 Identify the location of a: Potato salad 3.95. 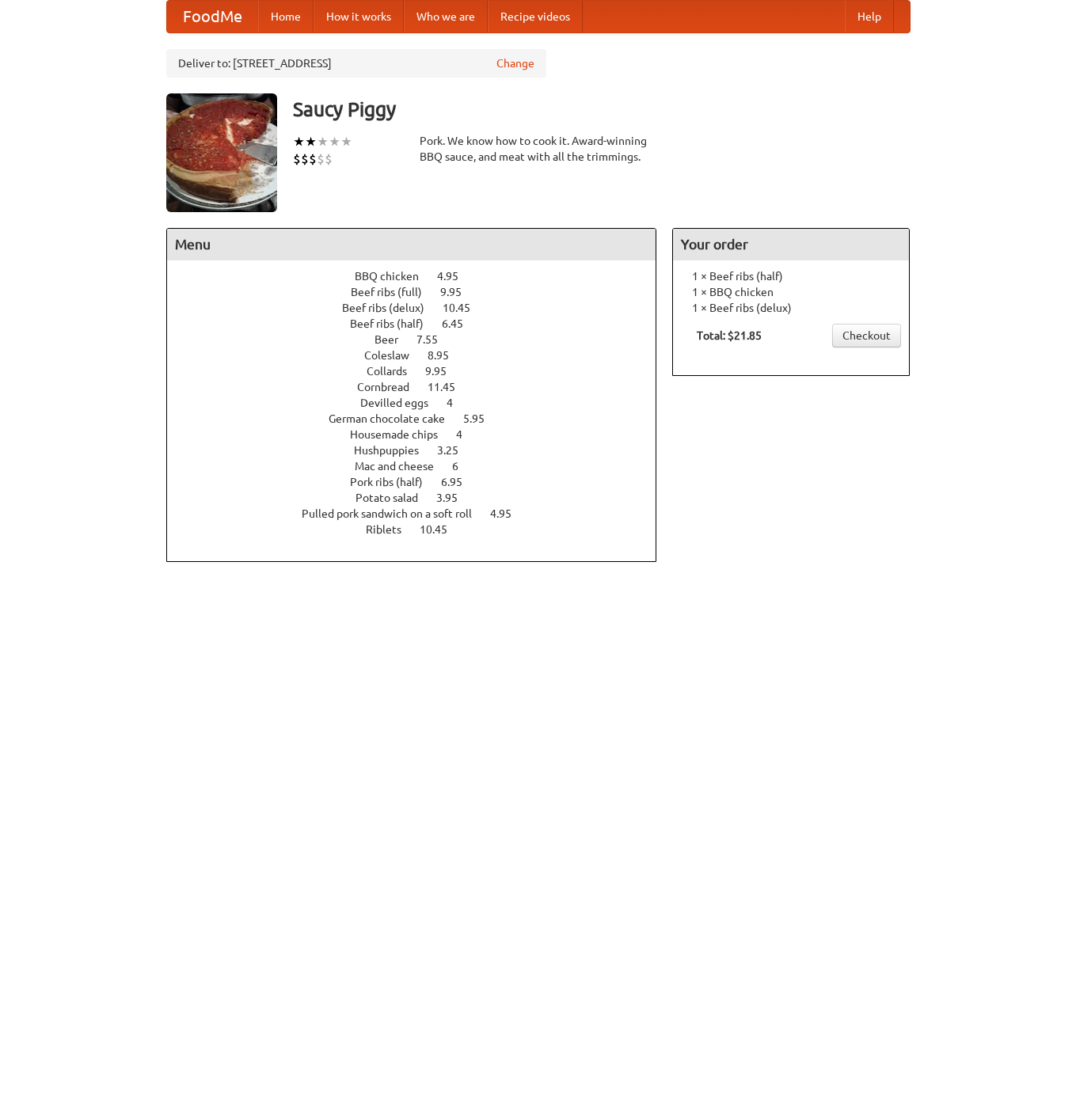
(422, 498).